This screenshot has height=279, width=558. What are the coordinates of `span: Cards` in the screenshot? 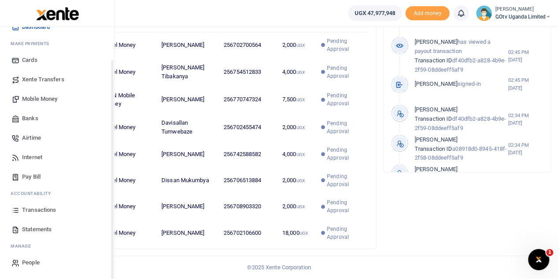 It's located at (30, 60).